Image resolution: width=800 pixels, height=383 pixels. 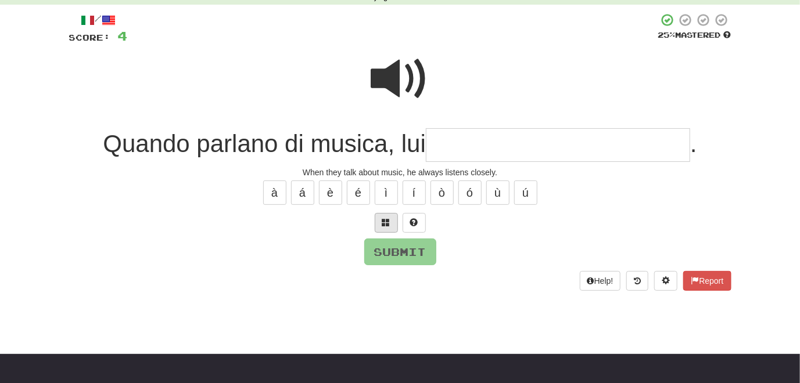 I want to click on button: à, so click(x=275, y=193).